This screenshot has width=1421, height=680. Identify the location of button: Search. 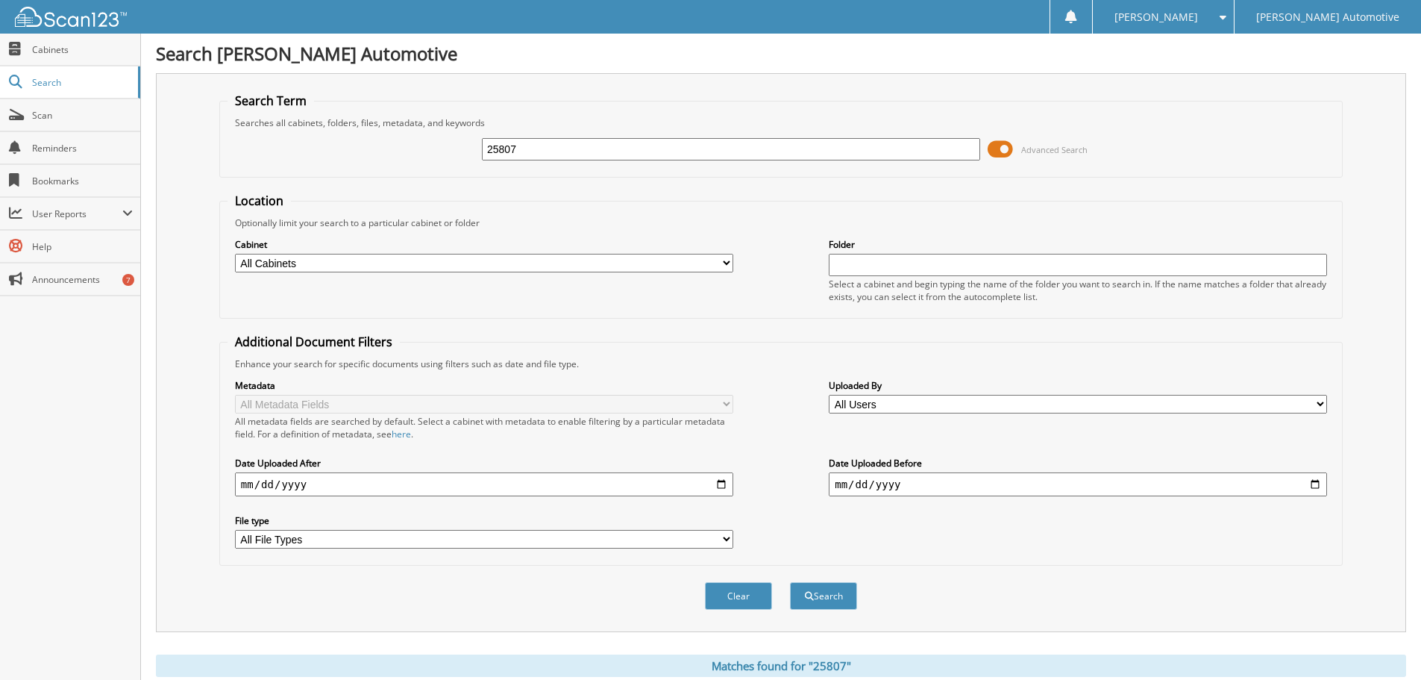
(824, 595).